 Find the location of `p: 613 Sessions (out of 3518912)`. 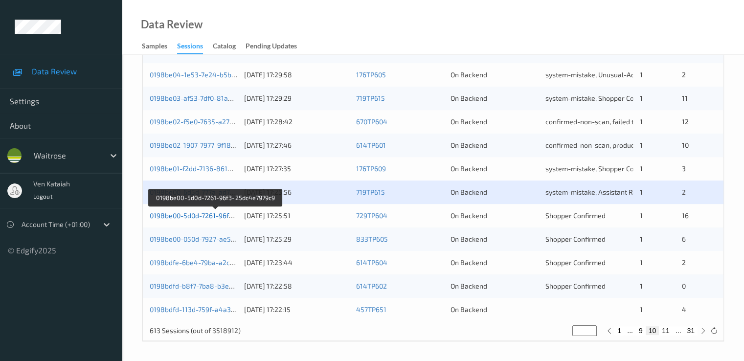

p: 613 Sessions (out of 3518912) is located at coordinates (195, 331).